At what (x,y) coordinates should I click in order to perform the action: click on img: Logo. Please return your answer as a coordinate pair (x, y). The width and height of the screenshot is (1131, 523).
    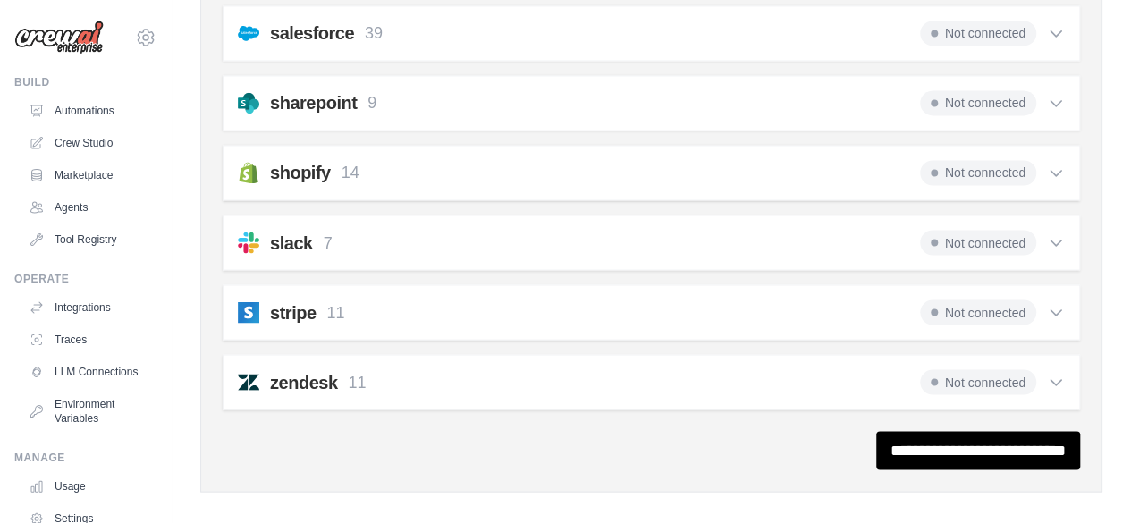
    Looking at the image, I should click on (59, 38).